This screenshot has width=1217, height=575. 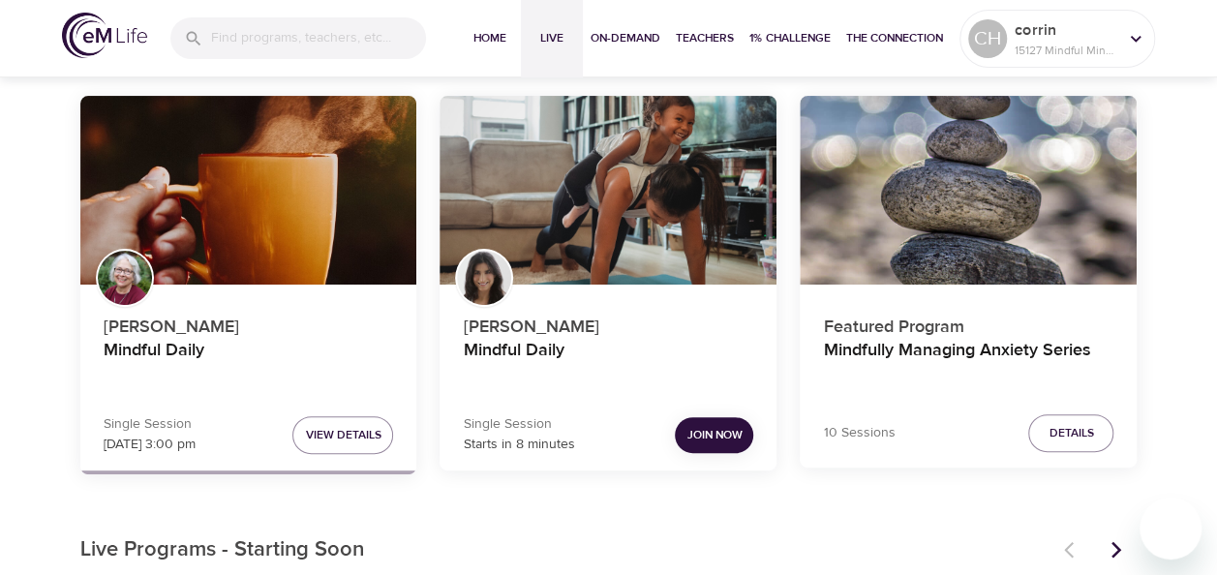 What do you see at coordinates (490, 38) in the screenshot?
I see `span: Home` at bounding box center [490, 38].